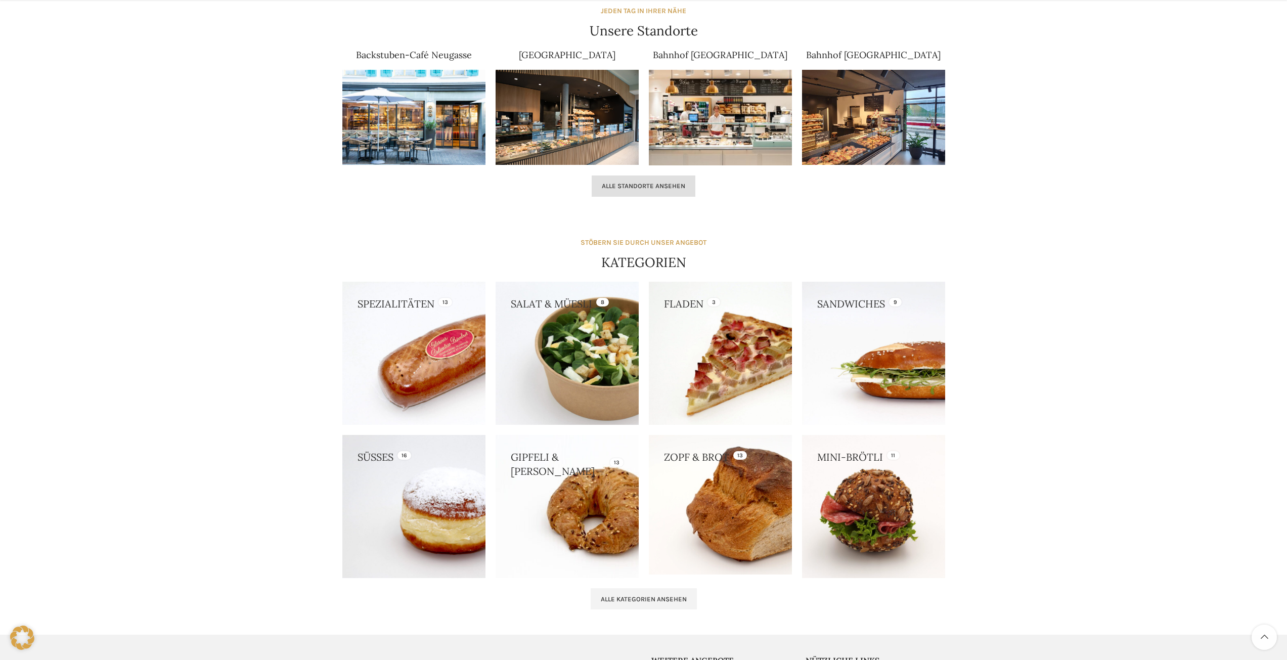 Image resolution: width=1287 pixels, height=660 pixels. What do you see at coordinates (644, 599) in the screenshot?
I see `a: Alle Kategorien ansehen` at bounding box center [644, 599].